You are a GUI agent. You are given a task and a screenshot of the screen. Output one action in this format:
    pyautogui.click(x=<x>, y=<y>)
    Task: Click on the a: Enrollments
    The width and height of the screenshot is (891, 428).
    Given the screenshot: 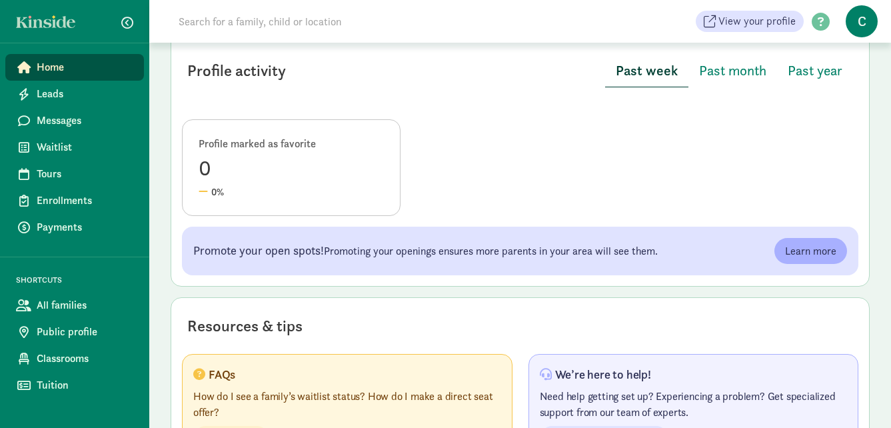 What is the action you would take?
    pyautogui.click(x=75, y=200)
    